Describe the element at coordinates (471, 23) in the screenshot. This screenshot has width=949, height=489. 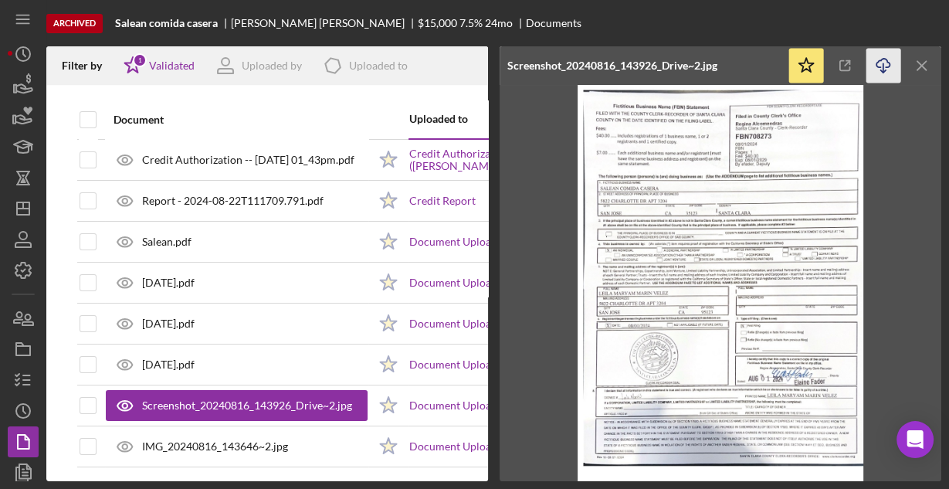
I see `div: 7.5 %` at that location.